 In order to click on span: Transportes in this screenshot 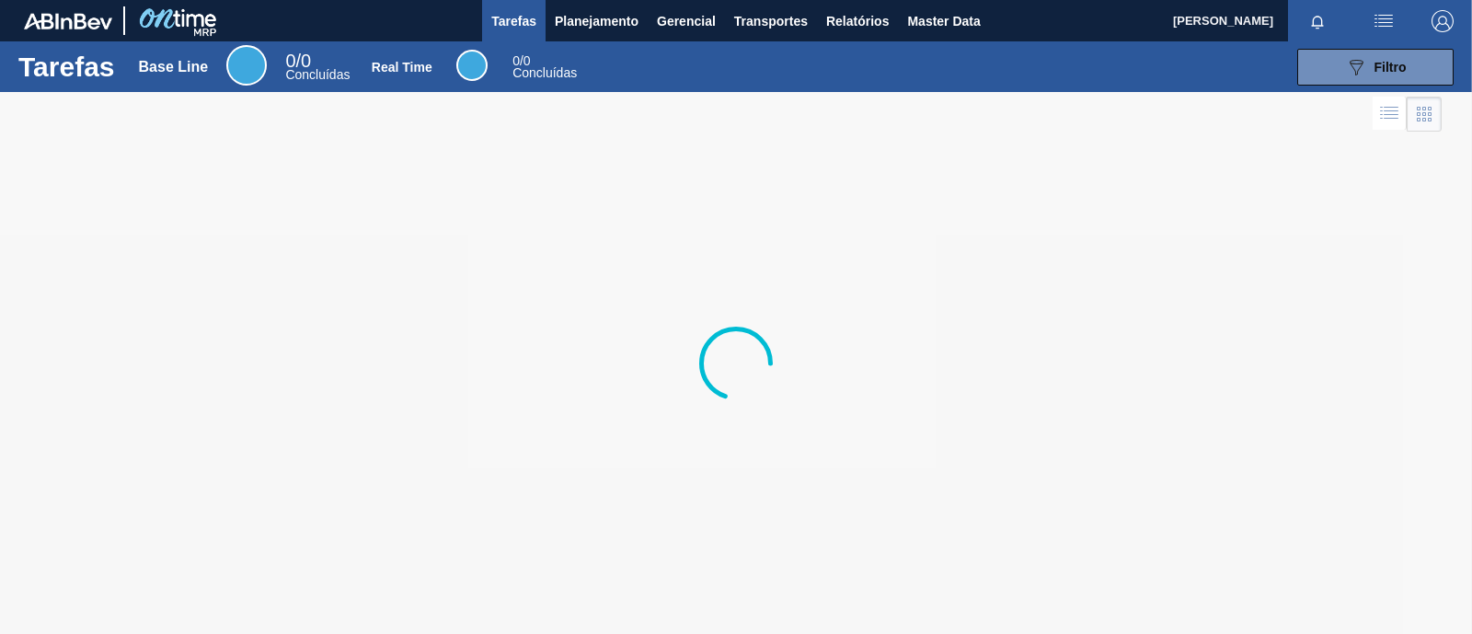, I will do `click(771, 21)`.